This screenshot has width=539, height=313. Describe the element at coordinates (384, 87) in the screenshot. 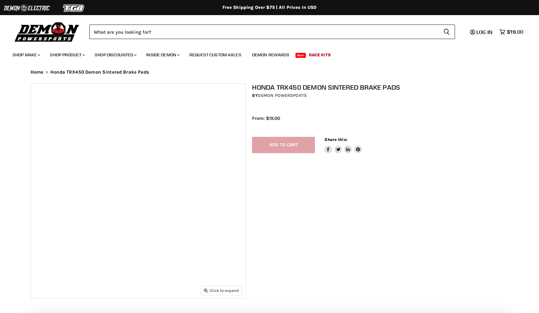

I see `h1: Honda TRX450 Demon Sintered Brake Pads` at that location.